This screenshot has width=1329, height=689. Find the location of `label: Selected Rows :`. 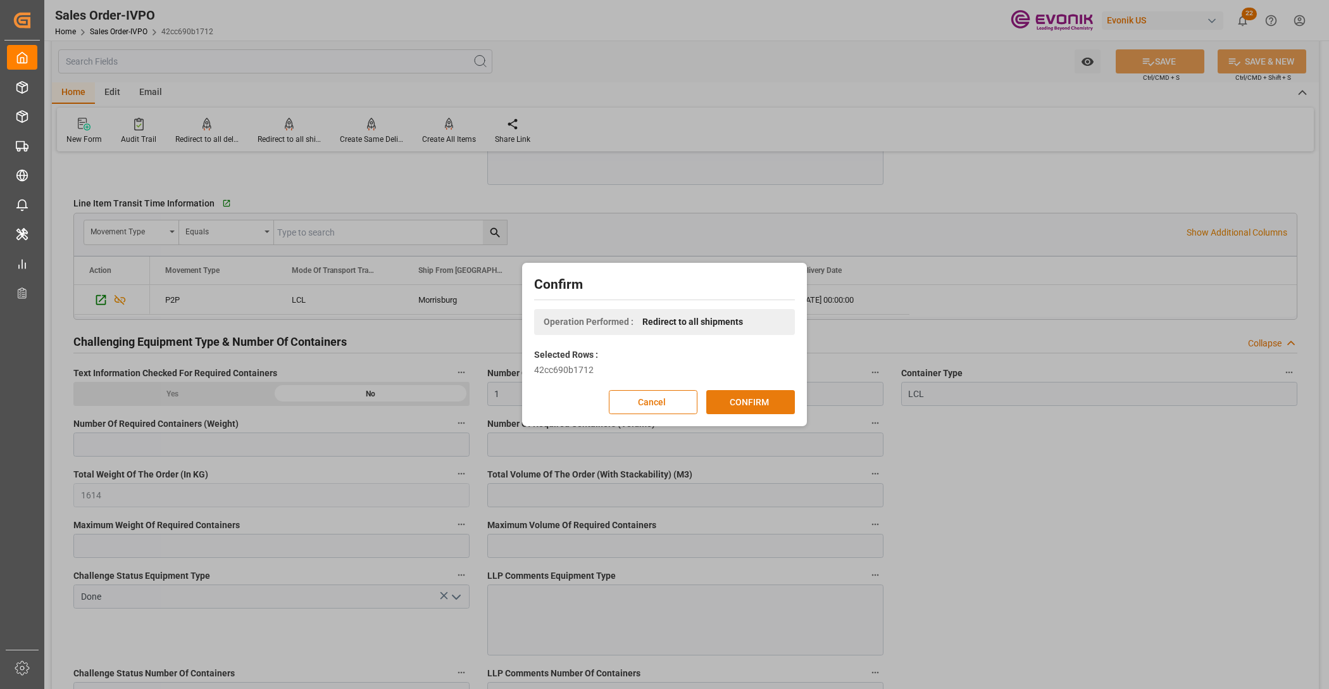

label: Selected Rows : is located at coordinates (566, 354).